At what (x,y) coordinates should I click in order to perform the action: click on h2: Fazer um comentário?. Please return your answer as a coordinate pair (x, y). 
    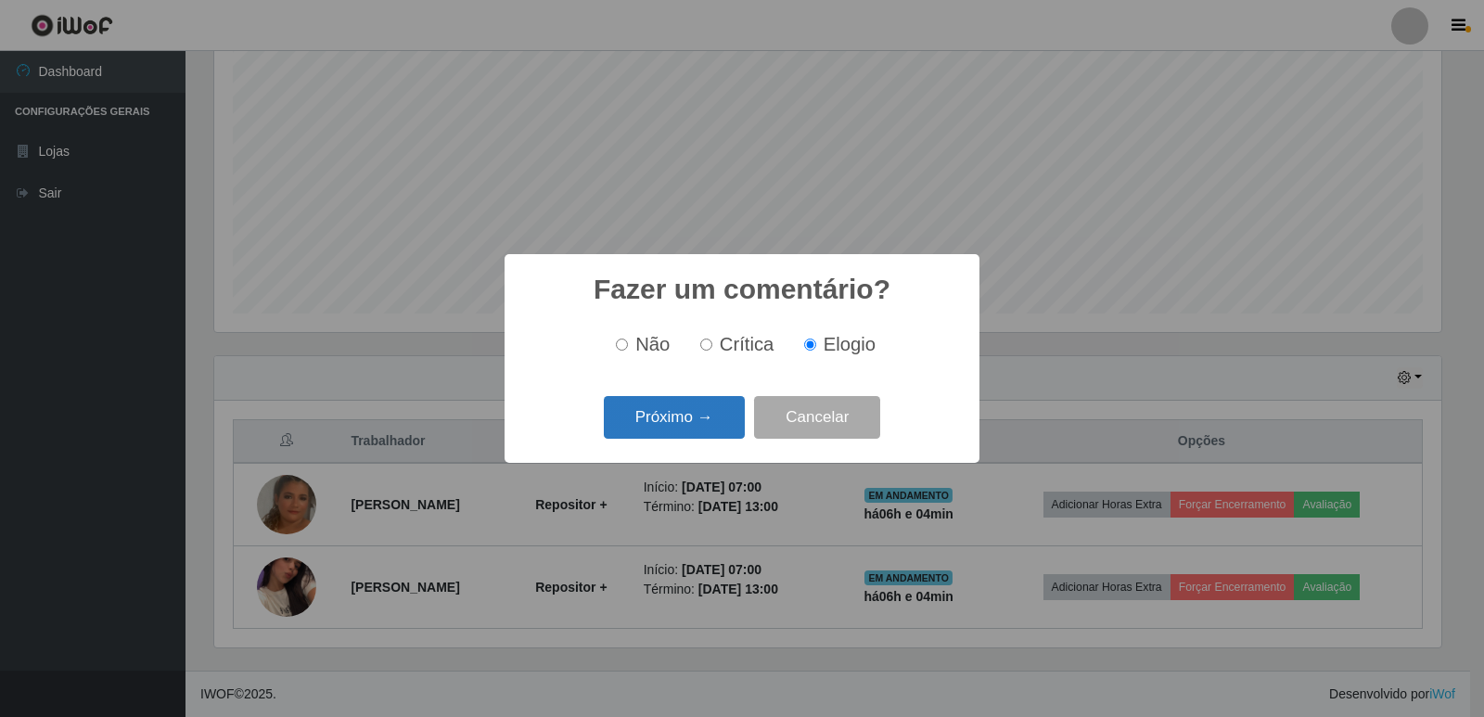
    Looking at the image, I should click on (742, 289).